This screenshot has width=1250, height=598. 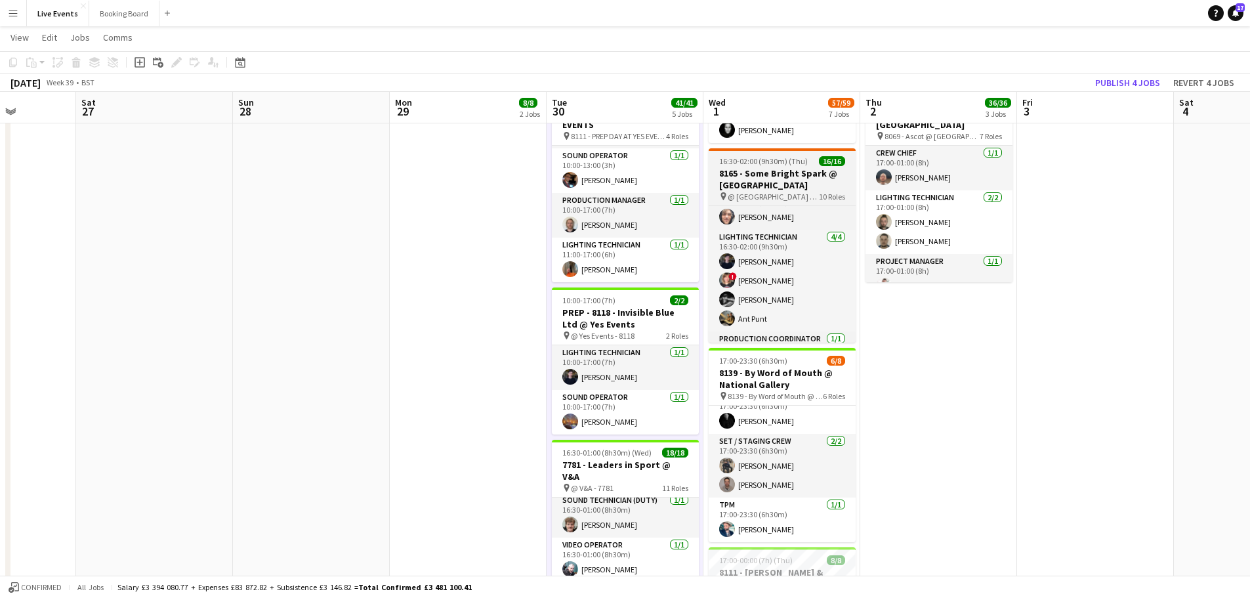 I want to click on span: 16/16, so click(x=832, y=161).